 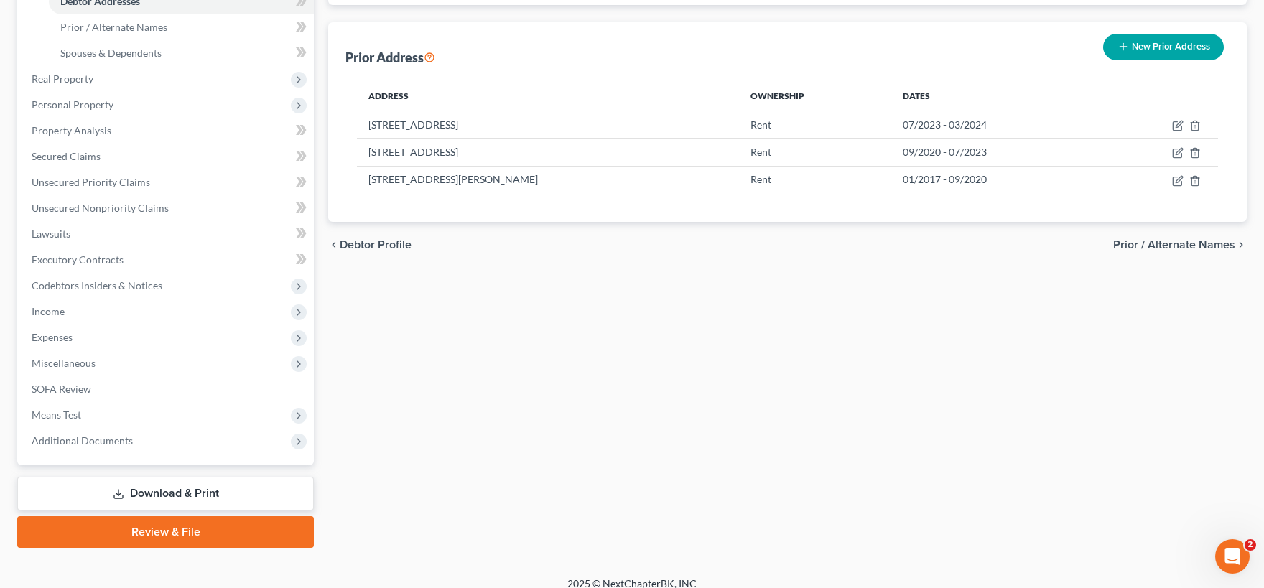 What do you see at coordinates (78, 259) in the screenshot?
I see `span: Executory Contracts` at bounding box center [78, 259].